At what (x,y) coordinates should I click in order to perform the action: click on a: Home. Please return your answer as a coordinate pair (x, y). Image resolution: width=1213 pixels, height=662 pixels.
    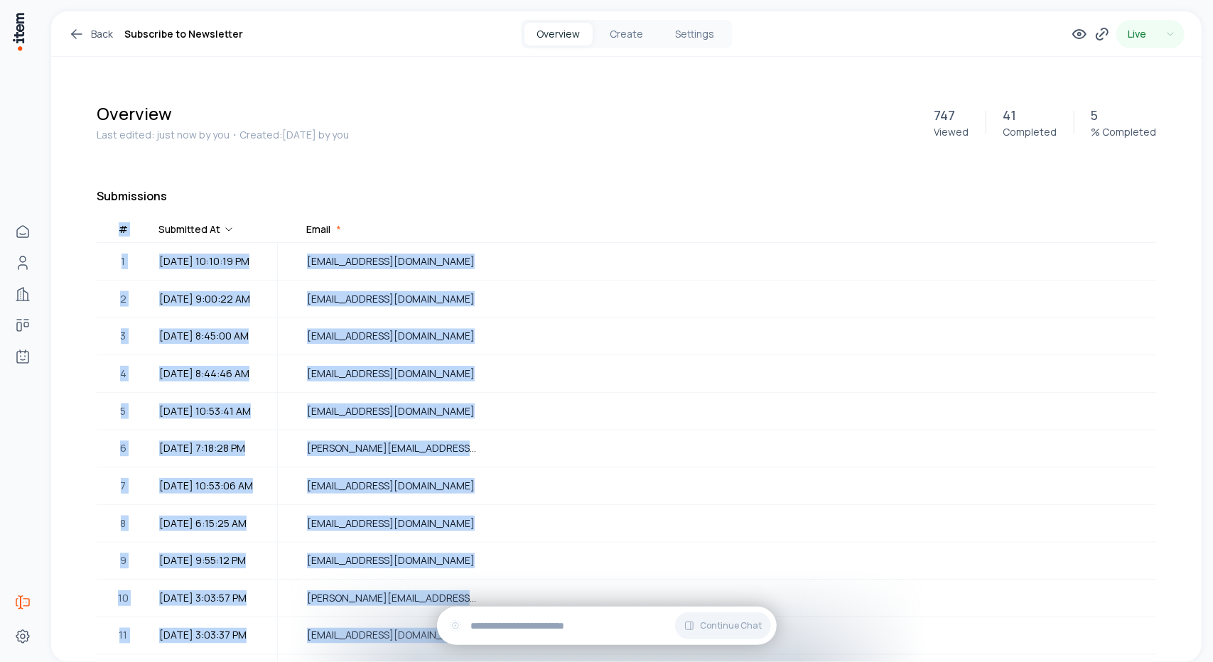
    Looking at the image, I should click on (23, 232).